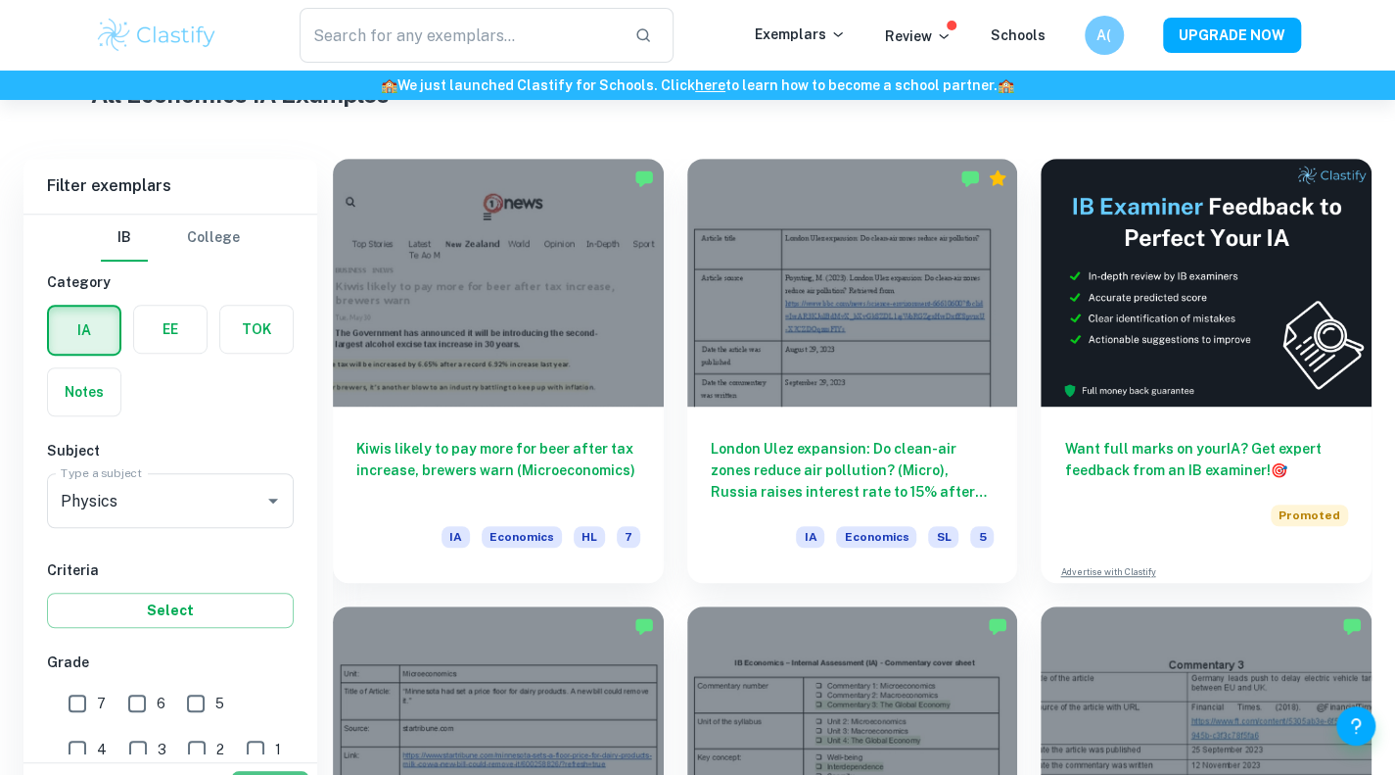 Image resolution: width=1395 pixels, height=775 pixels. What do you see at coordinates (101, 472) in the screenshot?
I see `label: Type a subject` at bounding box center [101, 472].